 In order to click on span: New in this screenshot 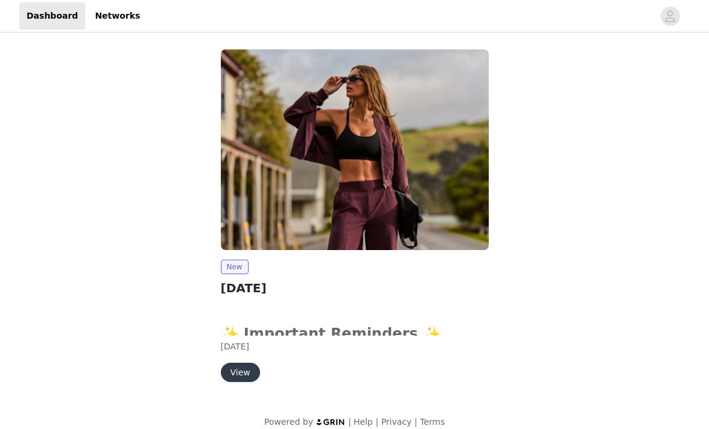, I will do `click(235, 267)`.